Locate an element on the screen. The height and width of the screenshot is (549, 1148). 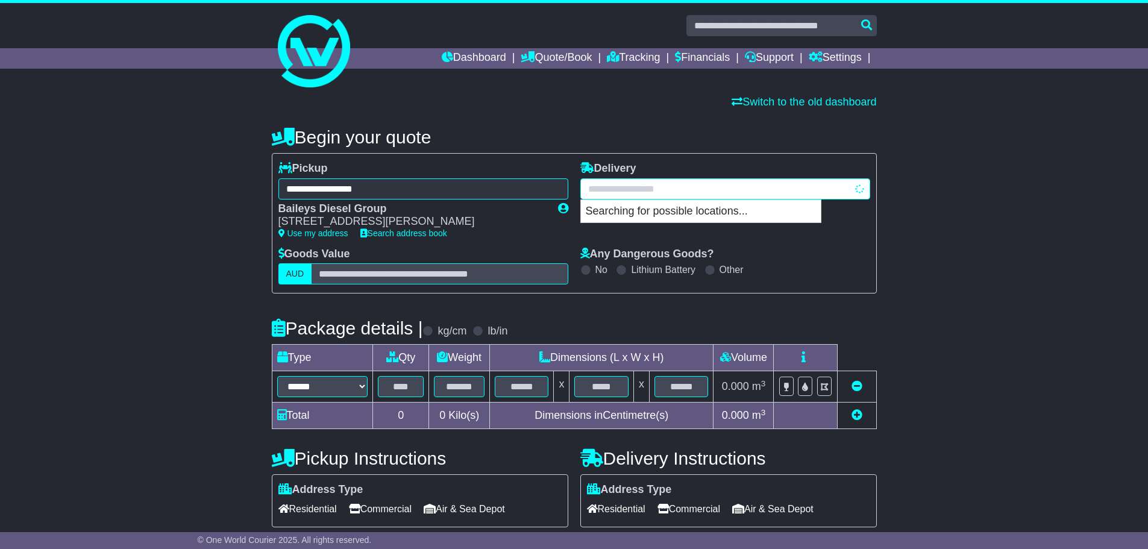
td: Total is located at coordinates (323, 416).